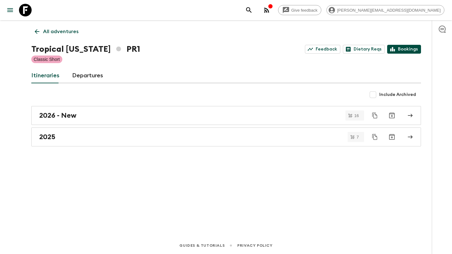 The height and width of the screenshot is (254, 452). Describe the element at coordinates (47, 137) in the screenshot. I see `h2: 2025` at that location.